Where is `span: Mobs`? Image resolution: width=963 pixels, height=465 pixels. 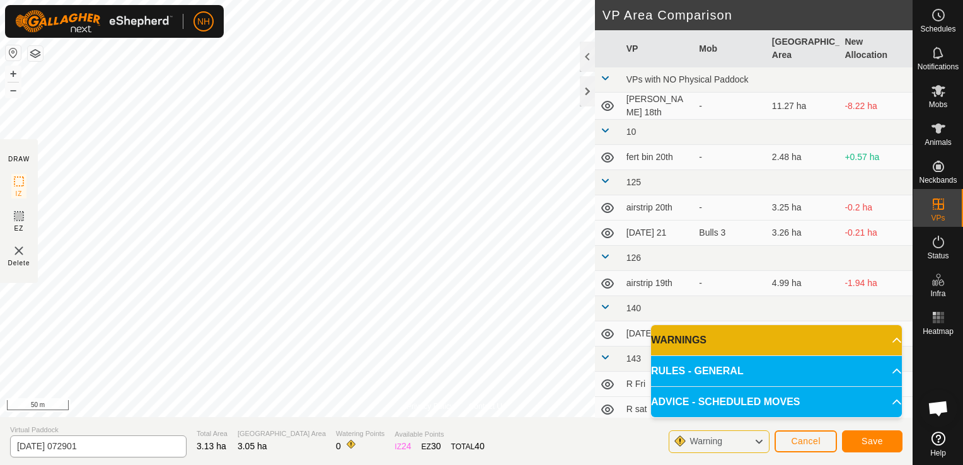 span: Mobs is located at coordinates (938, 105).